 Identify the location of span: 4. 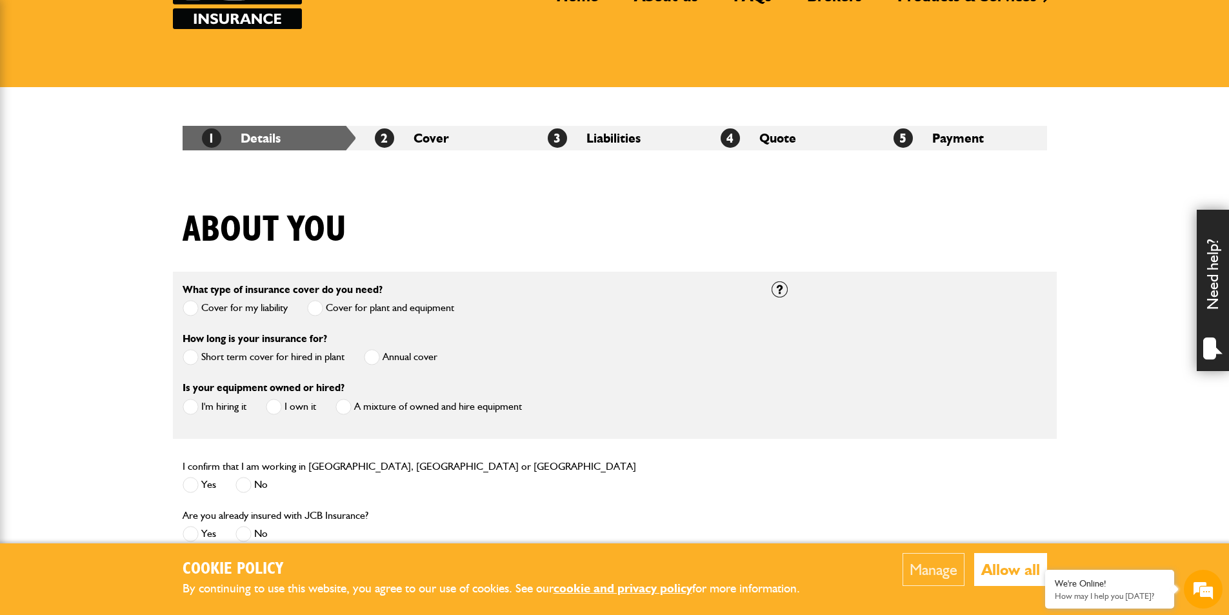
(730, 138).